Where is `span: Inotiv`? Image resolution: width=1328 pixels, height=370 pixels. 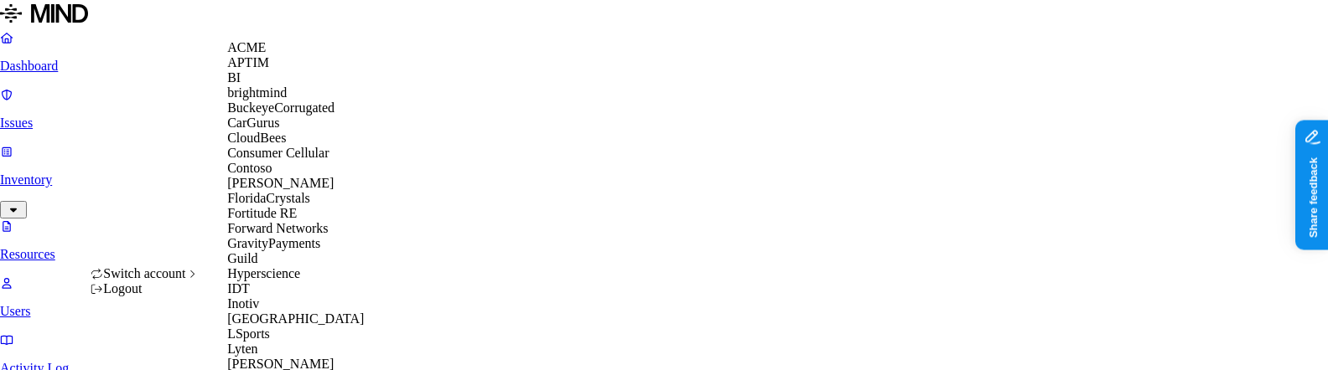
span: Inotiv is located at coordinates (243, 303).